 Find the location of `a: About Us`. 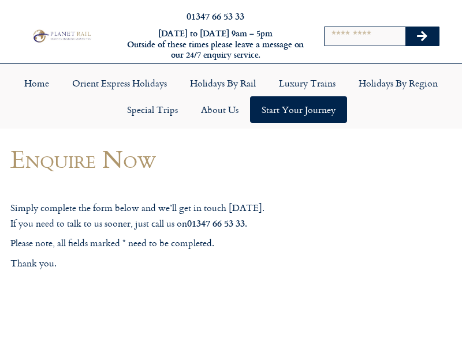

a: About Us is located at coordinates (219, 110).